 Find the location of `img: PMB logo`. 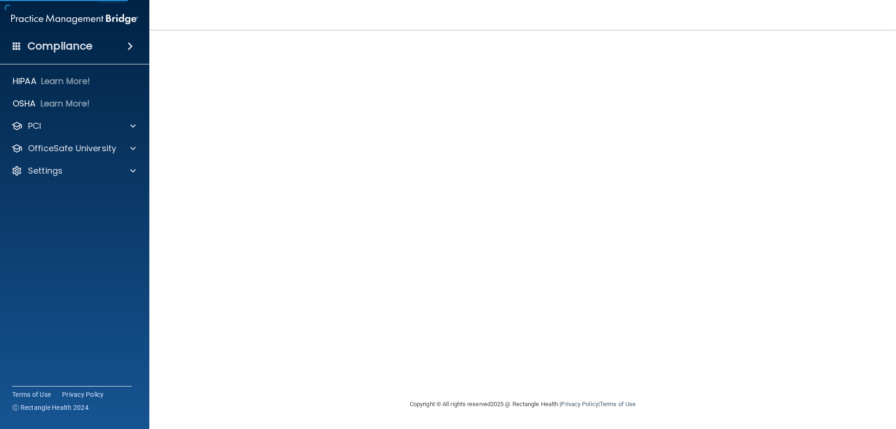

img: PMB logo is located at coordinates (75, 19).